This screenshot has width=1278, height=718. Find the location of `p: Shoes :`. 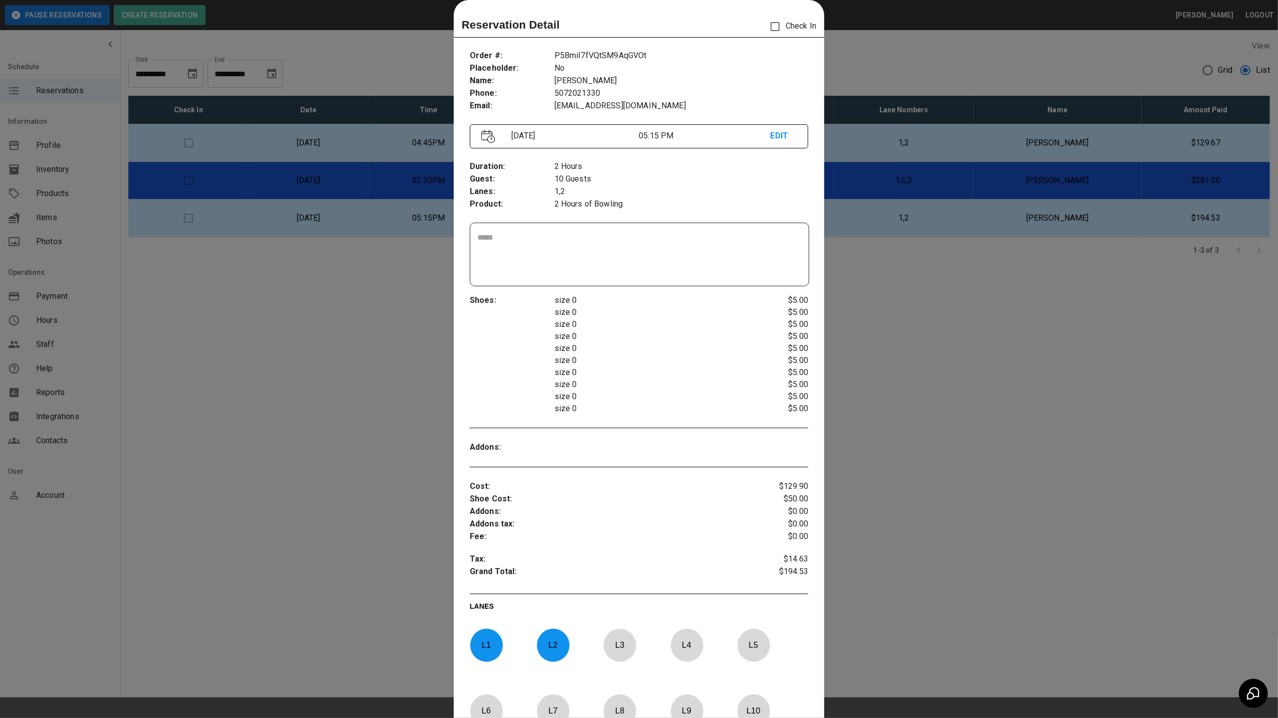

p: Shoes : is located at coordinates (512, 300).